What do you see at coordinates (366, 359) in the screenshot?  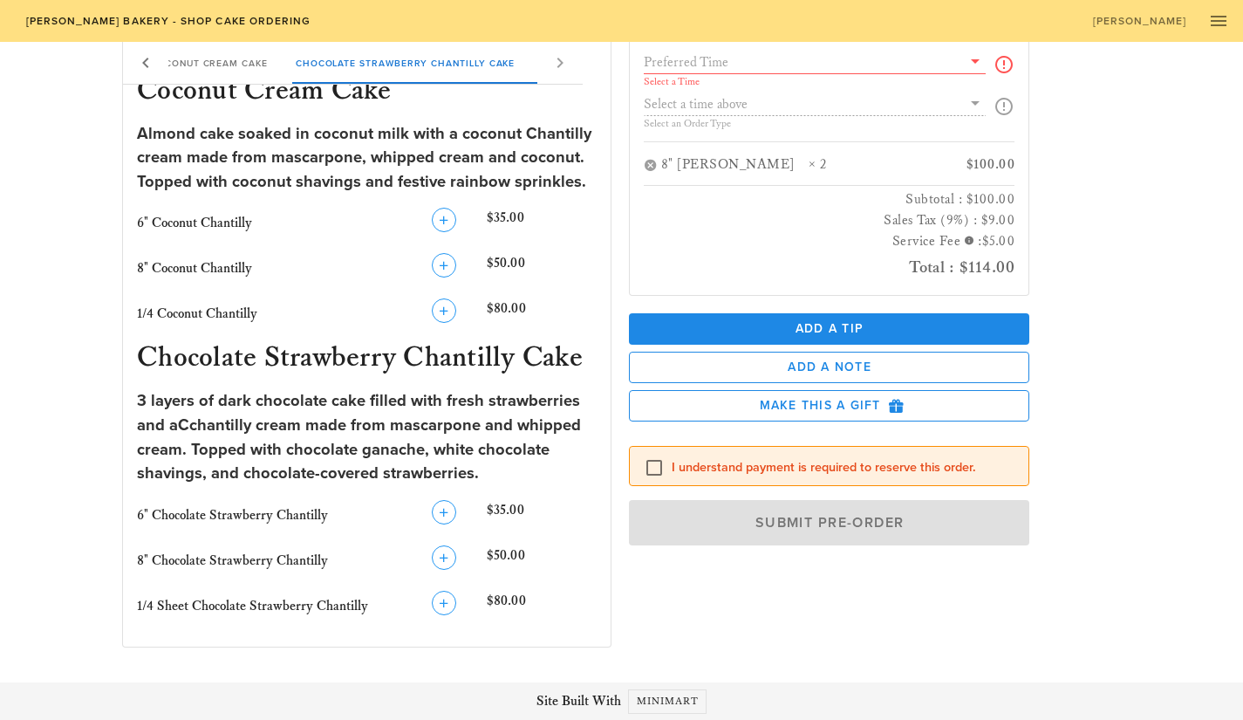 I see `h3: Chocolate Strawberry Chantilly Cake` at bounding box center [366, 359].